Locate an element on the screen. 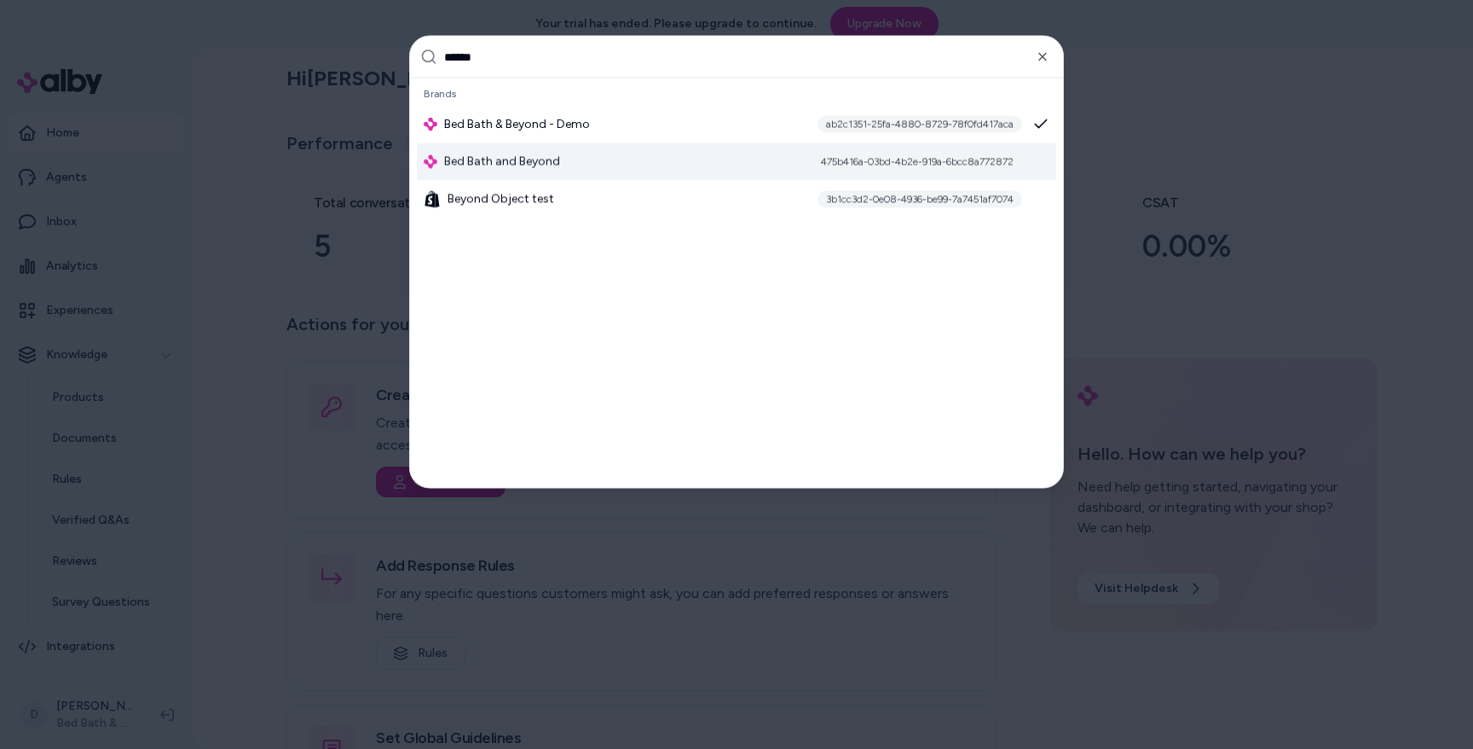  div: Brands is located at coordinates (737, 94).